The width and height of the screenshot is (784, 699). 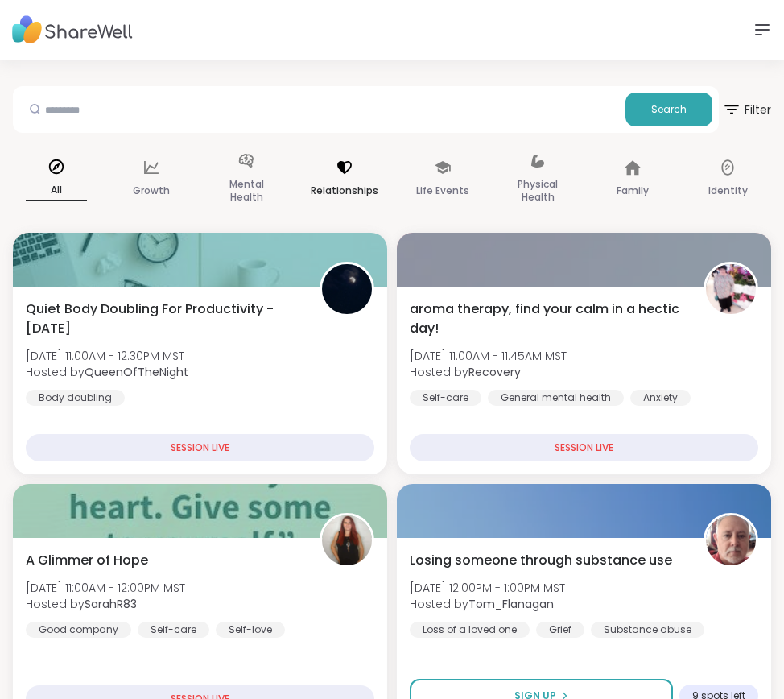 I want to click on b: Recovery, so click(x=494, y=372).